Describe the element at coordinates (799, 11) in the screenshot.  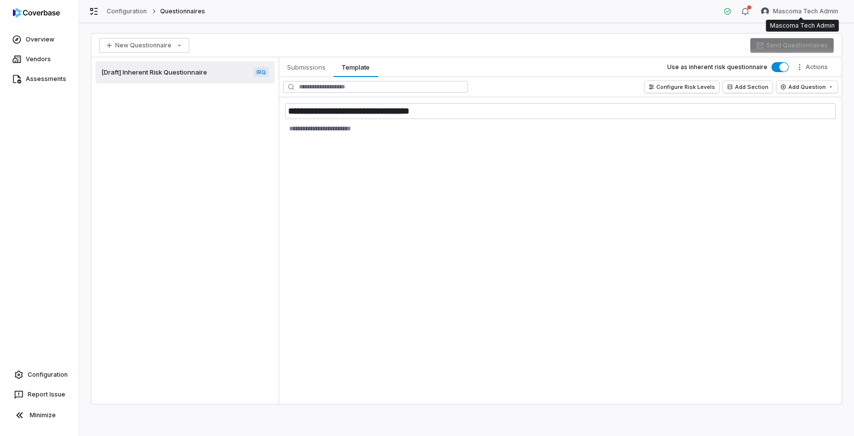
I see `button: Mascoma Tech Admin avatarMascoma Tech Admin` at that location.